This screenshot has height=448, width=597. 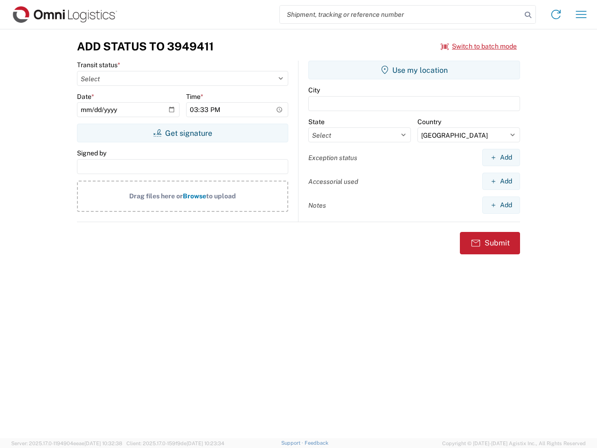 I want to click on span: Server: 2025.17.0-1194904eeae, so click(x=67, y=443).